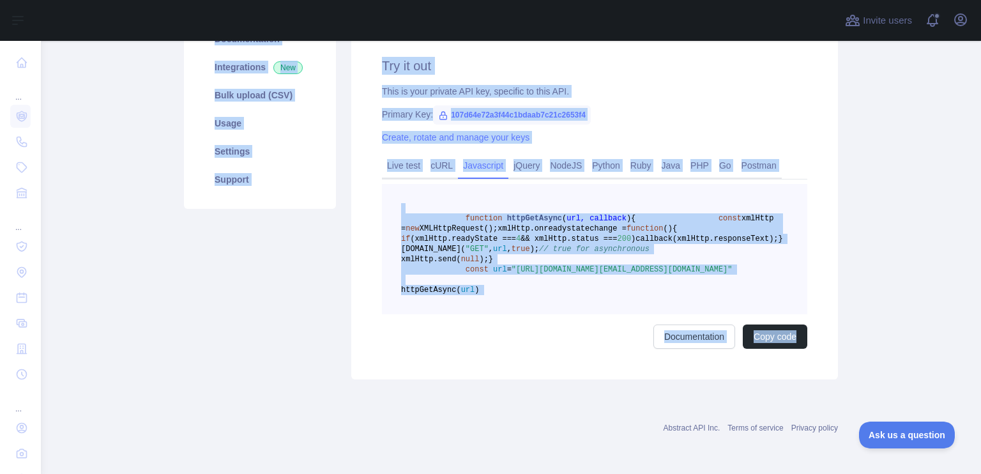  I want to click on a: Abstract API Inc., so click(691, 428).